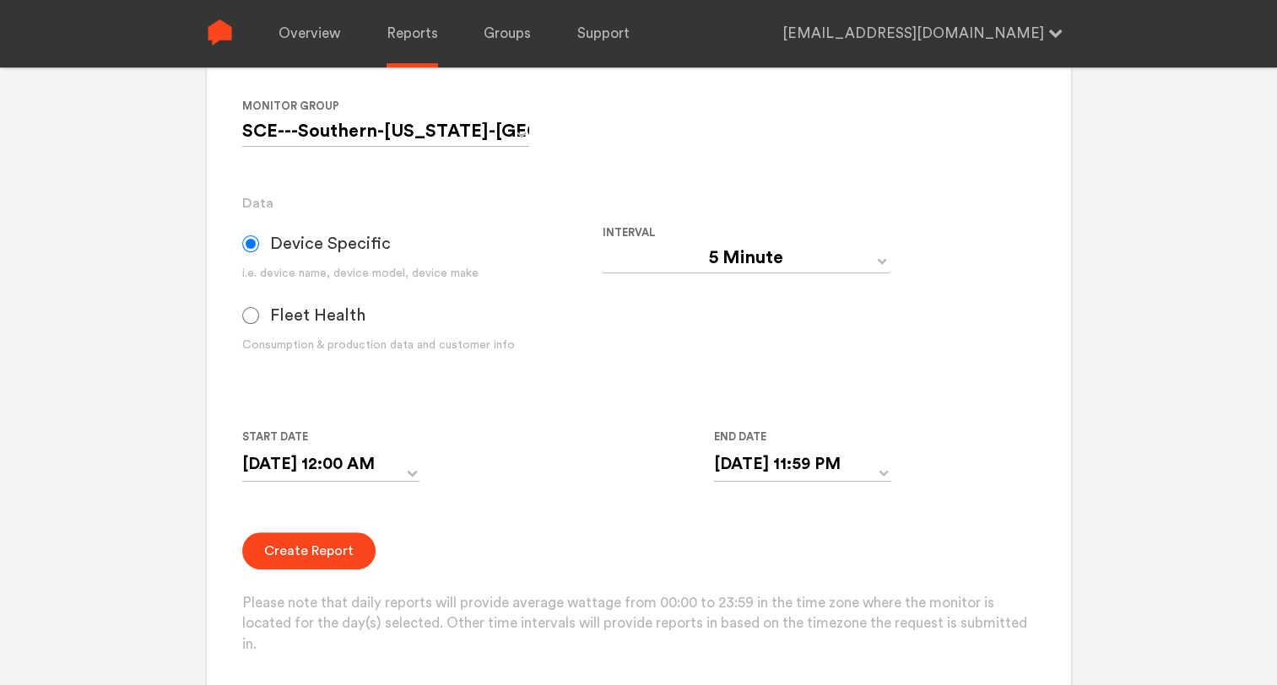 This screenshot has width=1277, height=685. Describe the element at coordinates (775, 233) in the screenshot. I see `label: Interval` at that location.